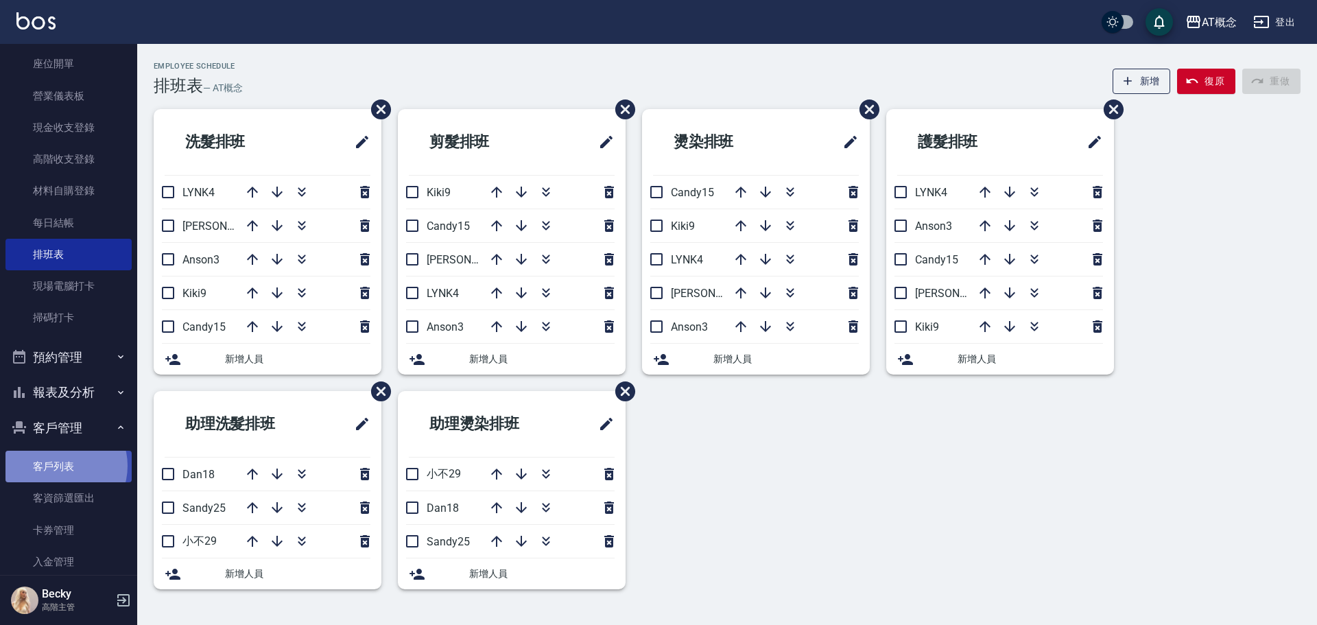 This screenshot has height=625, width=1317. What do you see at coordinates (77, 594) in the screenshot?
I see `h5: Becky` at bounding box center [77, 594].